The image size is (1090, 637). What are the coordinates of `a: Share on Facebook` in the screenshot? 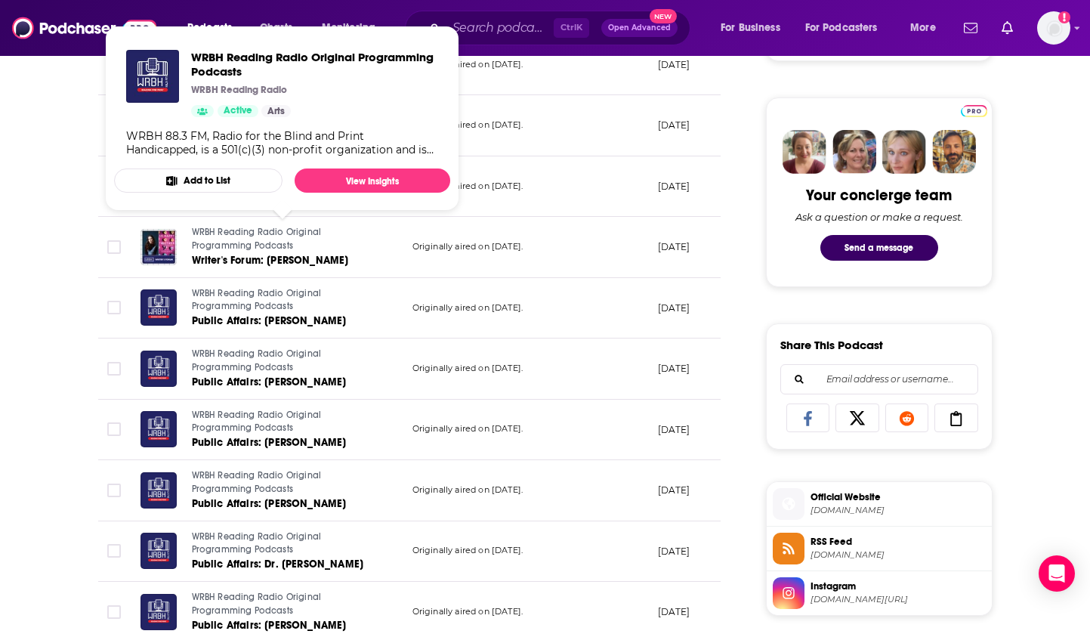 It's located at (808, 418).